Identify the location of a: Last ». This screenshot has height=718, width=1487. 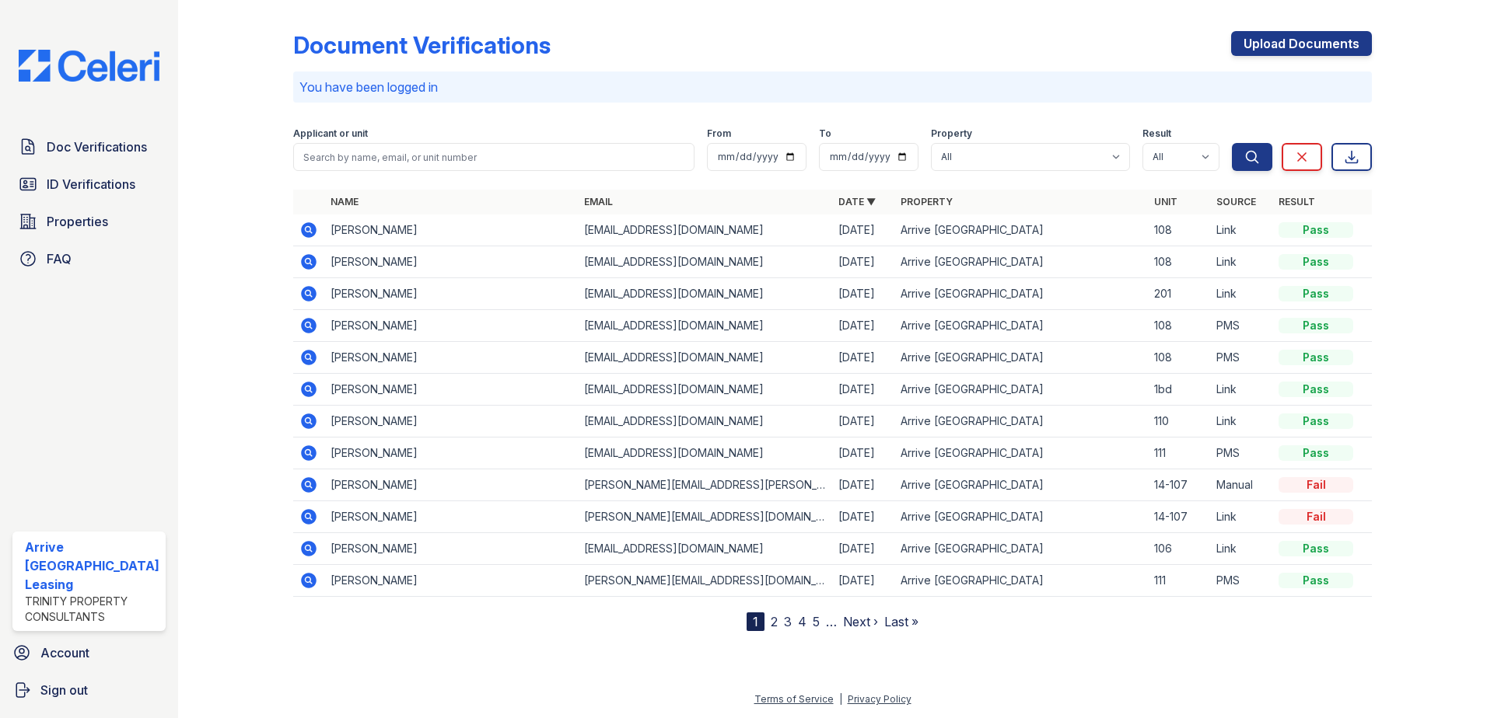
(901, 622).